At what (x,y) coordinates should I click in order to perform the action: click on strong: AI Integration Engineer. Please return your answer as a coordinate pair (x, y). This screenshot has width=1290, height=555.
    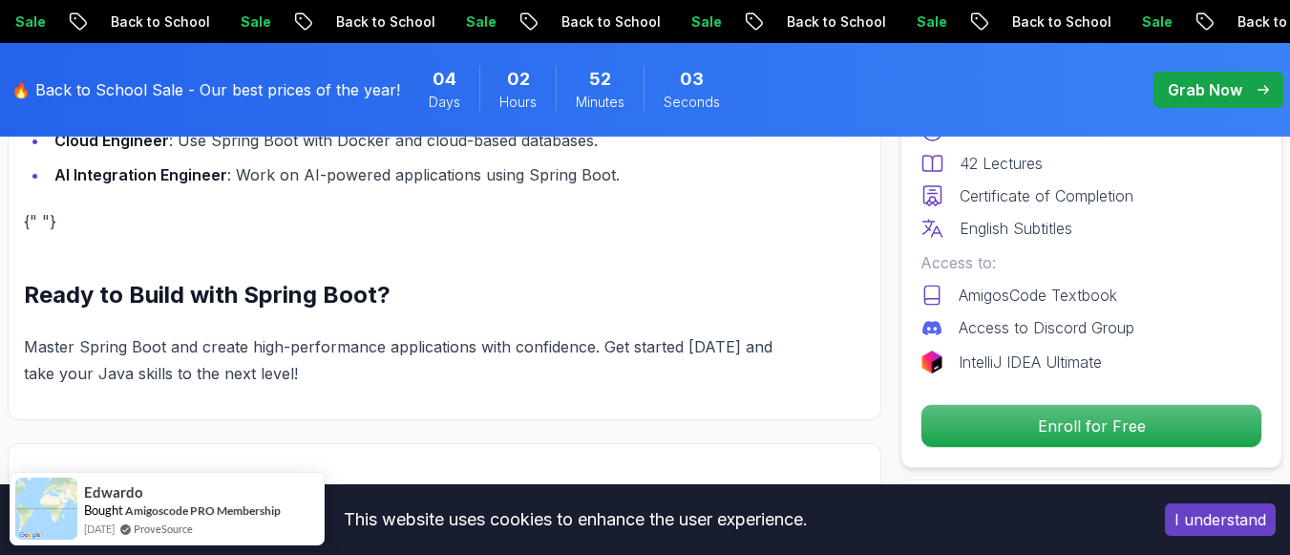
    Looking at the image, I should click on (140, 175).